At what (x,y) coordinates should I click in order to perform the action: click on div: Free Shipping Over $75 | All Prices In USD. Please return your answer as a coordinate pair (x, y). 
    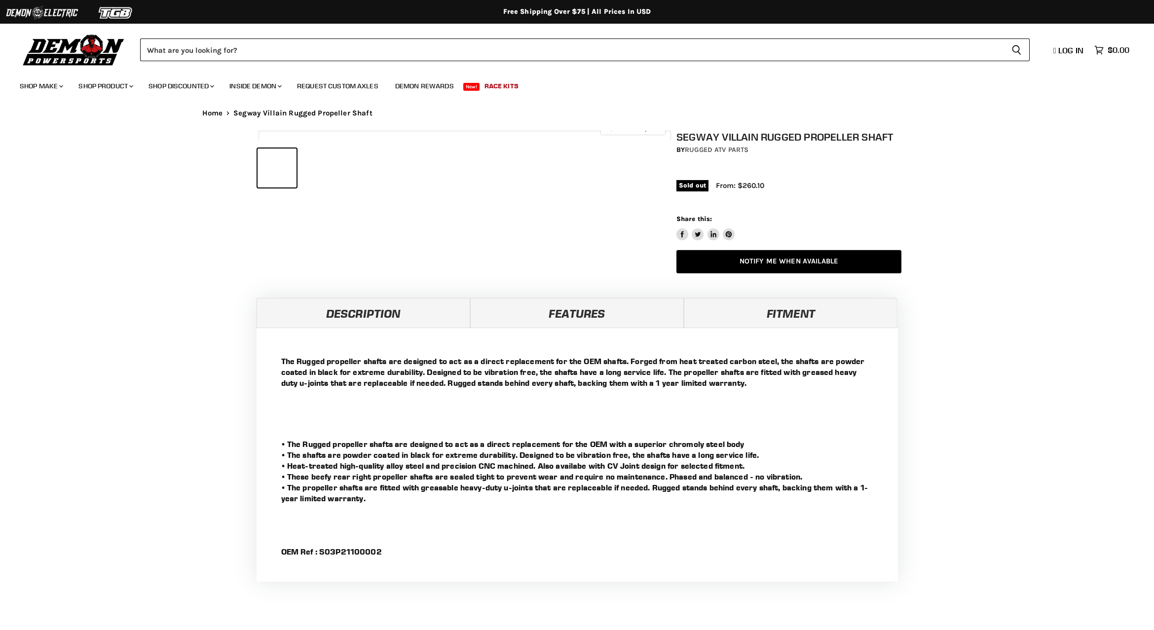
    Looking at the image, I should click on (577, 12).